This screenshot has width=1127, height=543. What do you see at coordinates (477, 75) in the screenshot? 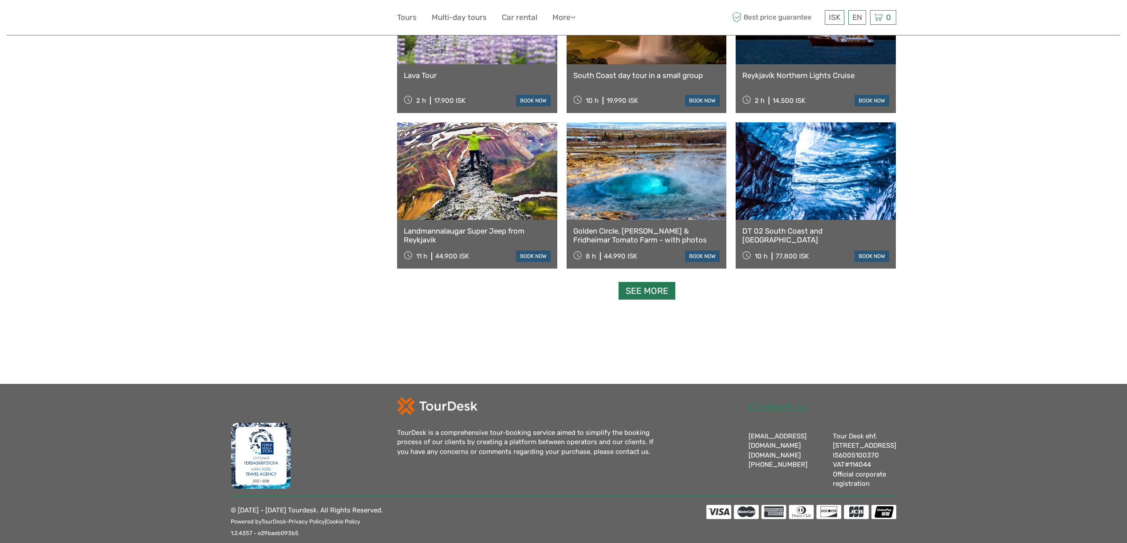
I see `a: Lava Tour` at bounding box center [477, 75].